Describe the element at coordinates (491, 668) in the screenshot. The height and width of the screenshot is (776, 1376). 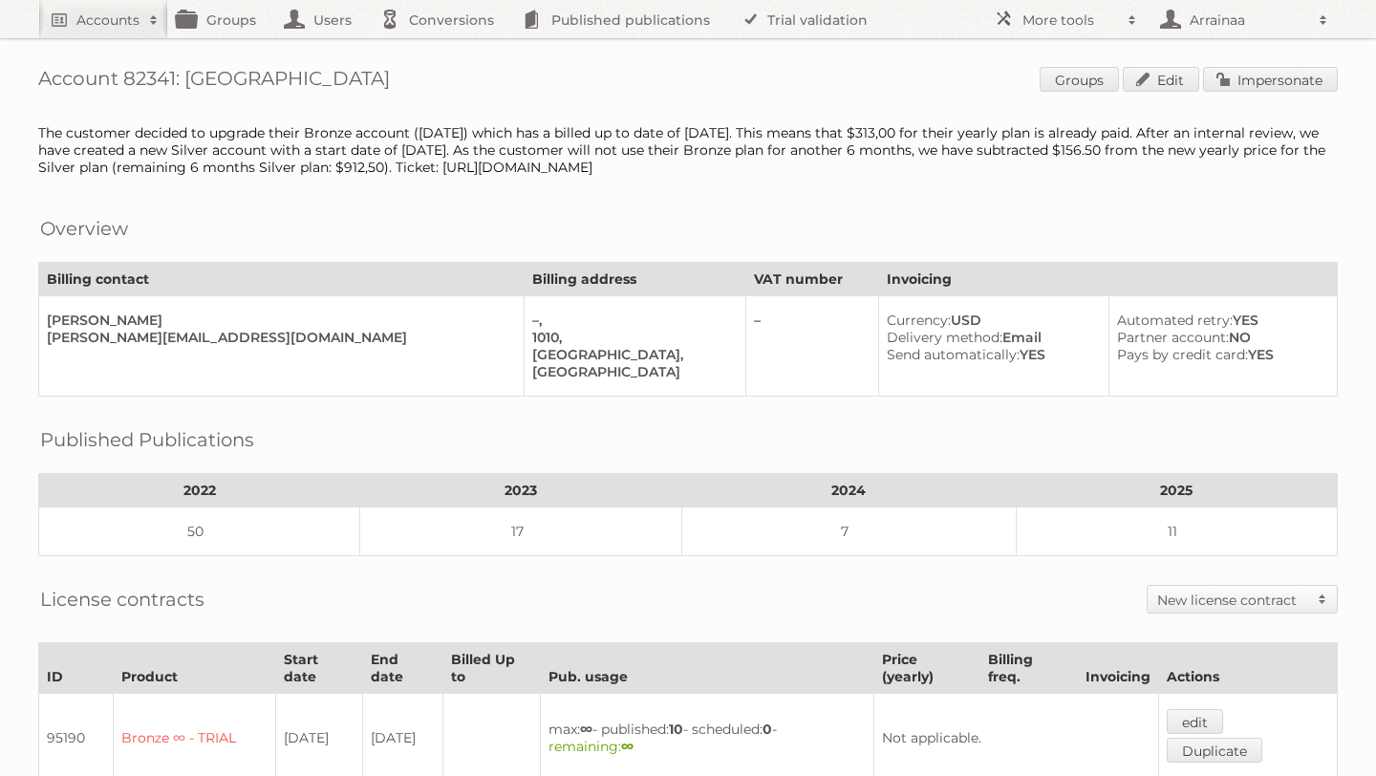
I see `th: Billed Up to` at that location.